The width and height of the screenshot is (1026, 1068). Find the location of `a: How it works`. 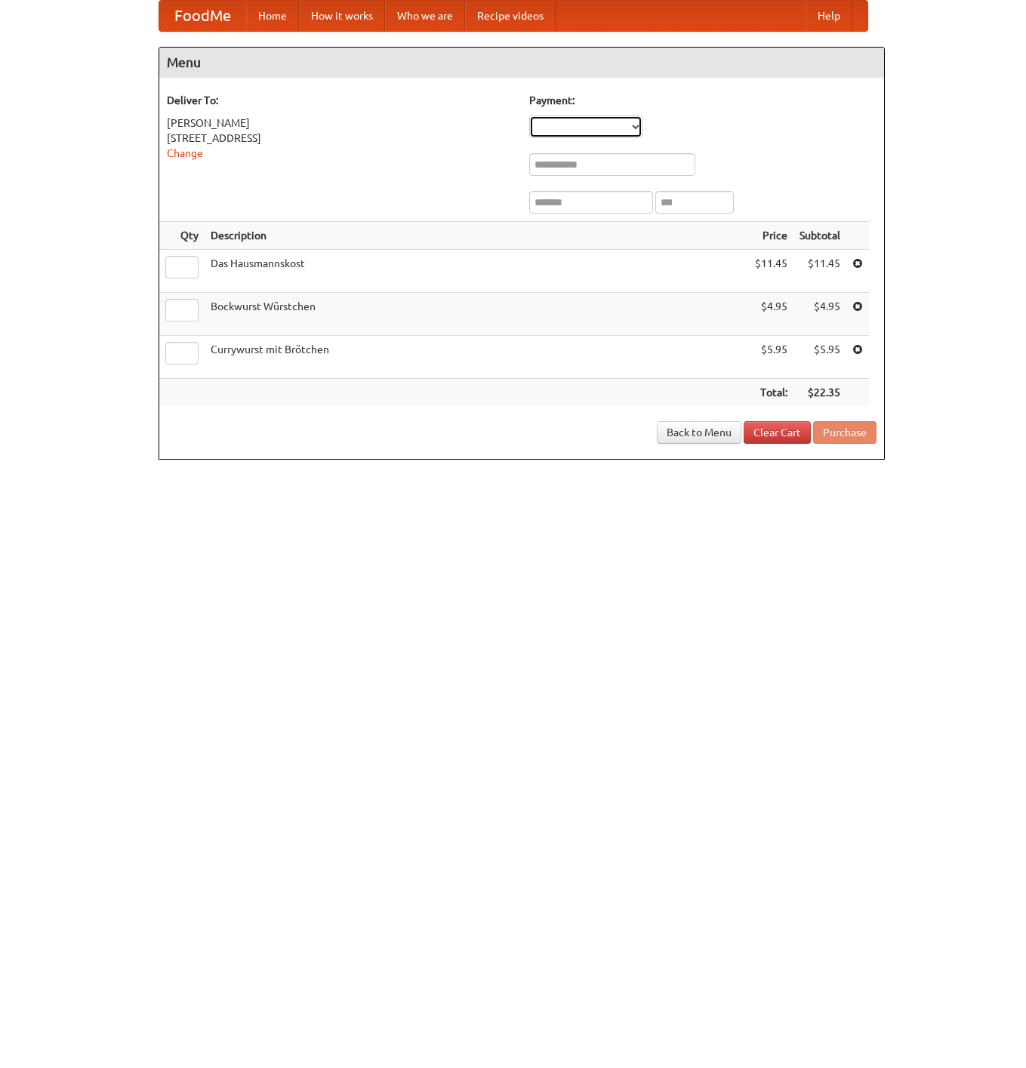

a: How it works is located at coordinates (342, 16).